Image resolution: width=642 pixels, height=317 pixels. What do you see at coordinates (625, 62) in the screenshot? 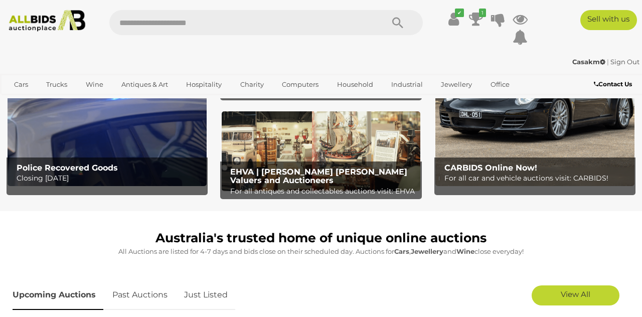
I see `a: Sign Out` at bounding box center [625, 62].